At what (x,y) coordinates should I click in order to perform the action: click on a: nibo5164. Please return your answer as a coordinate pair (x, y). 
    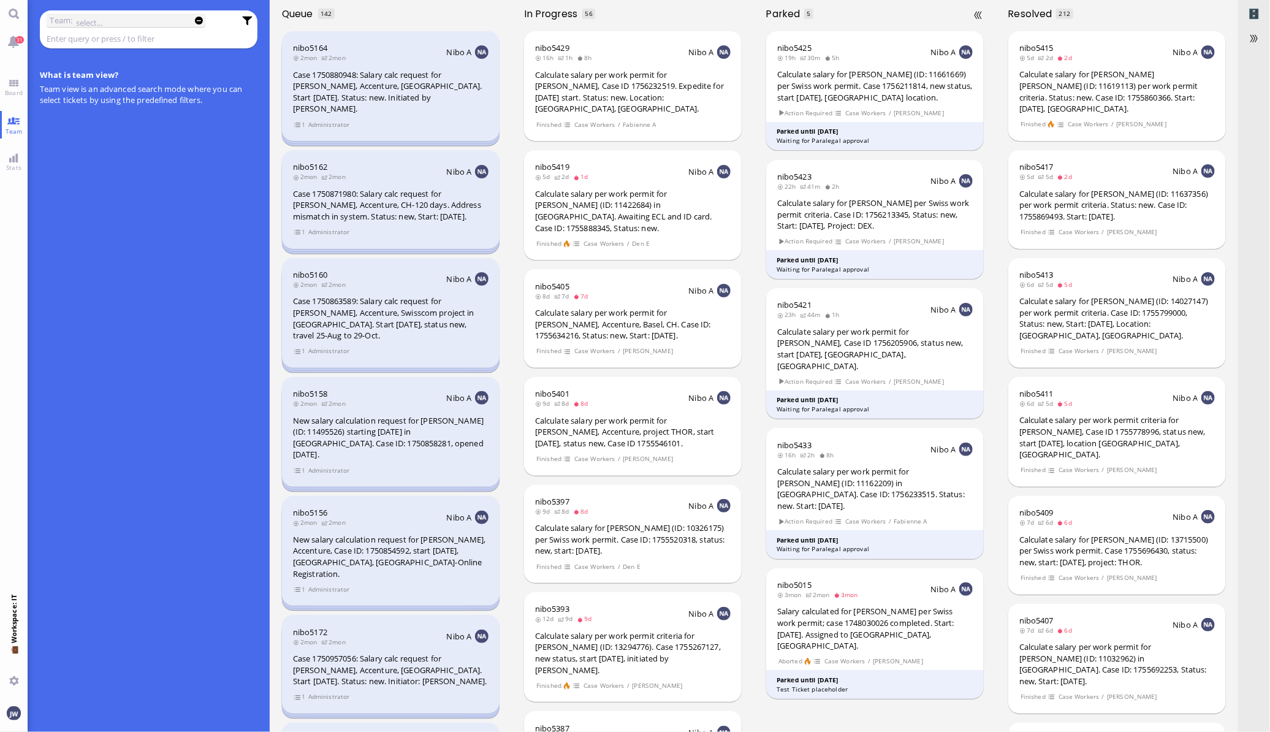
    Looking at the image, I should click on (310, 48).